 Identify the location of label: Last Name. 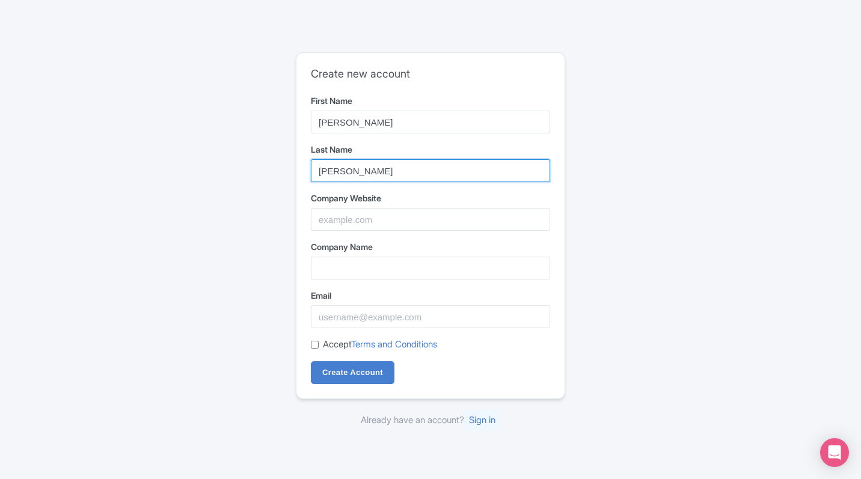
(431, 149).